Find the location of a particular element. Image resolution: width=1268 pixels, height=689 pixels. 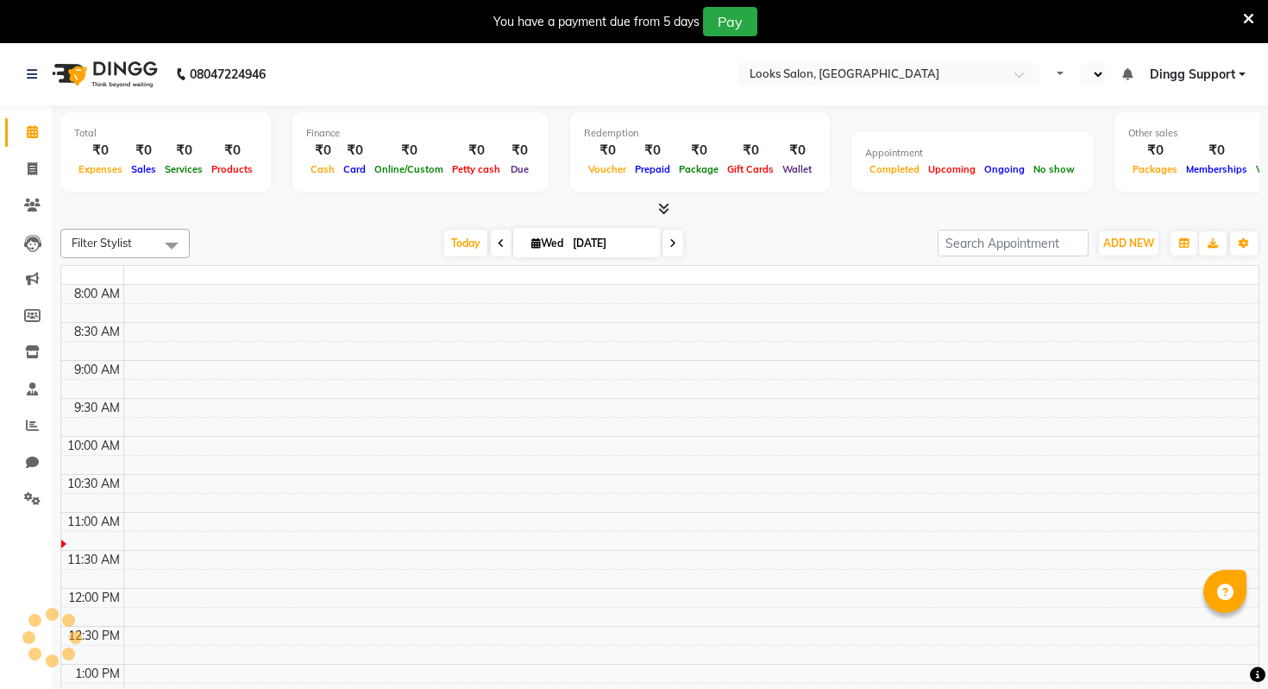

span: Dingg Support is located at coordinates (1192, 74).